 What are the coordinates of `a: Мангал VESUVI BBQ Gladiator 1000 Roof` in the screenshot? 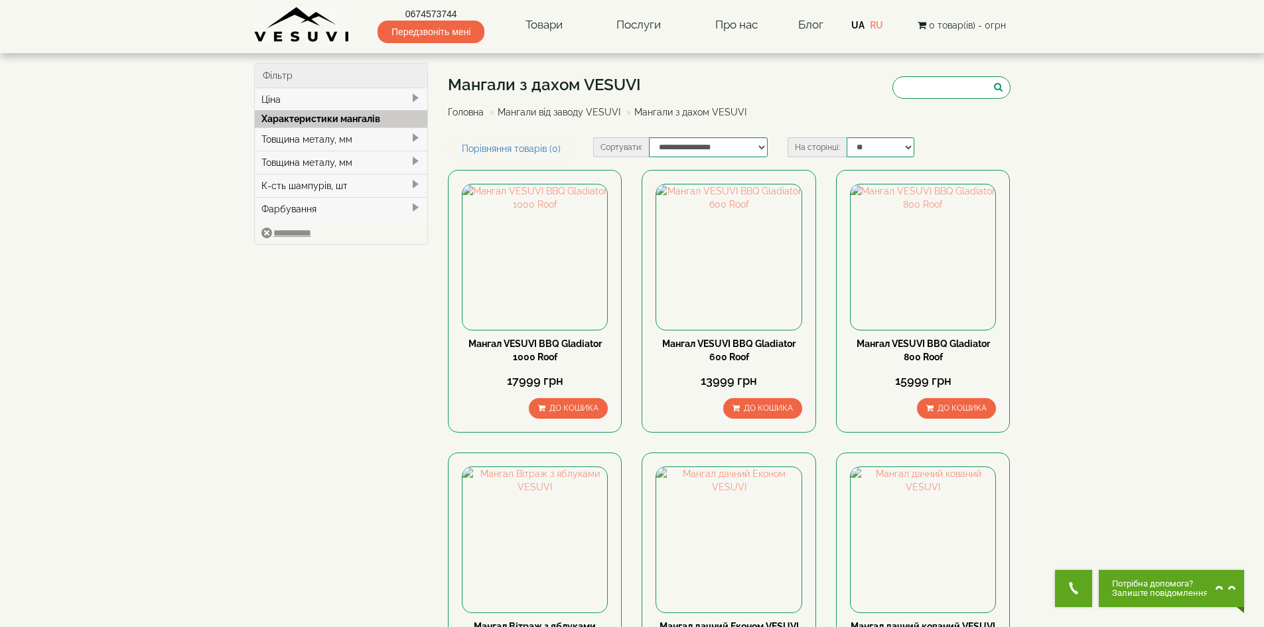 It's located at (535, 350).